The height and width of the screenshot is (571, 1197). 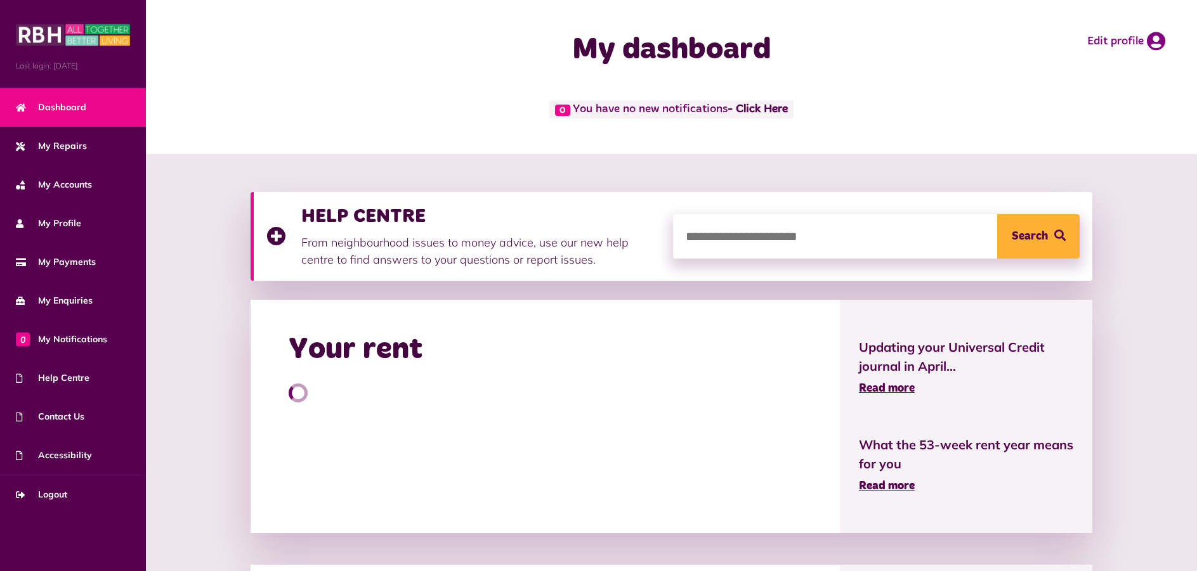 I want to click on span: My Profile, so click(x=48, y=223).